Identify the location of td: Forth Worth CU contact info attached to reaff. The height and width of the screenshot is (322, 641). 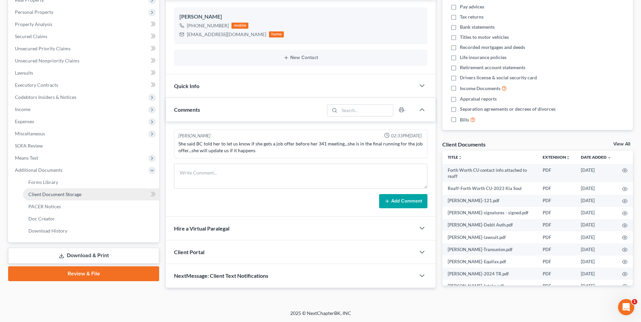
(489, 173).